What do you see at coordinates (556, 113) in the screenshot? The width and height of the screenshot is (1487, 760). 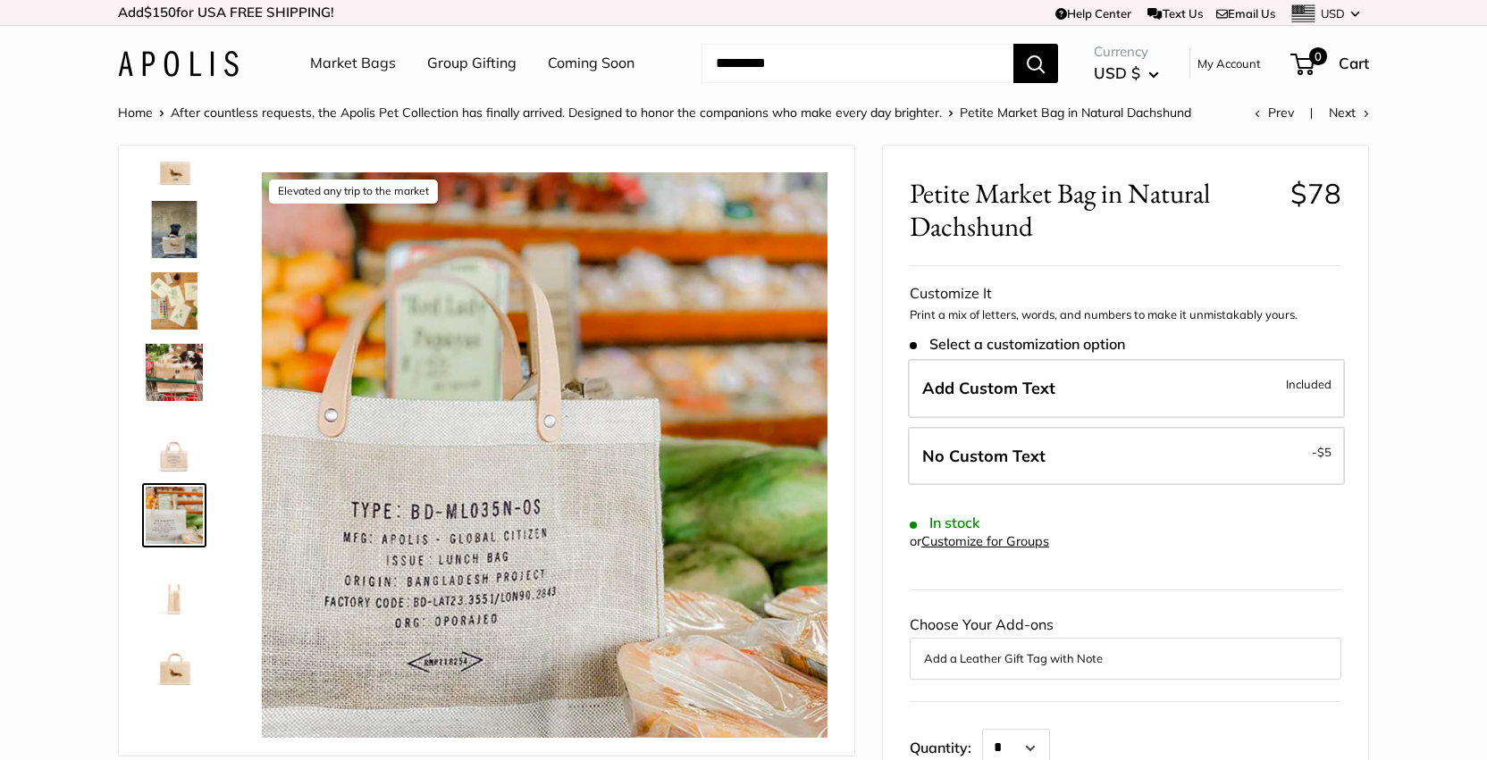 I see `a: After countless requests, the Apolis Pet Collection has finally arrived. Designed to honor the co...` at bounding box center [556, 113].